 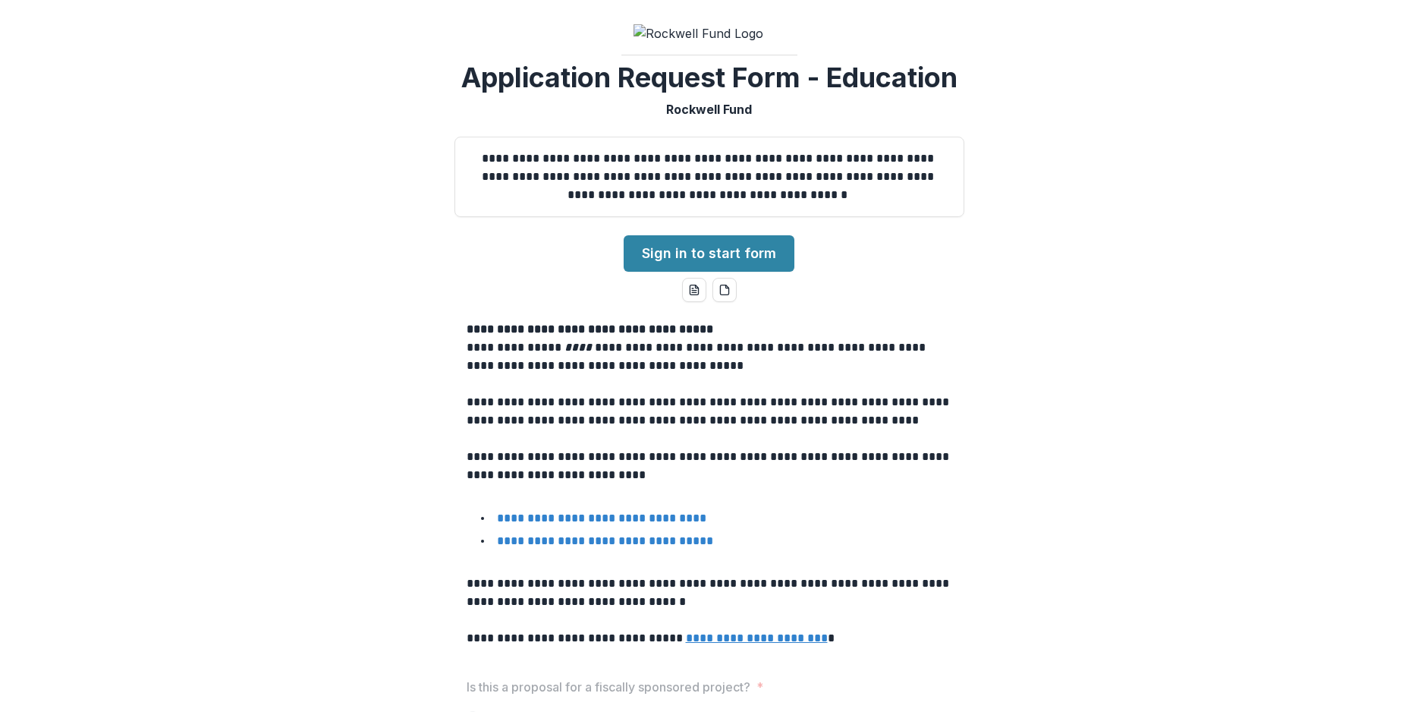 What do you see at coordinates (725, 290) in the screenshot?
I see `button: pdf-download` at bounding box center [725, 290].